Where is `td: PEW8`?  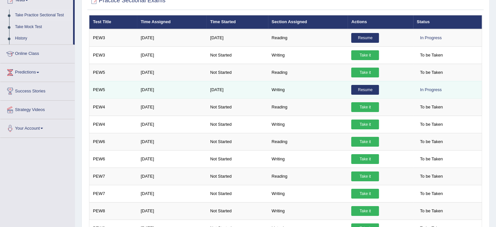
td: PEW8 is located at coordinates (113, 211).